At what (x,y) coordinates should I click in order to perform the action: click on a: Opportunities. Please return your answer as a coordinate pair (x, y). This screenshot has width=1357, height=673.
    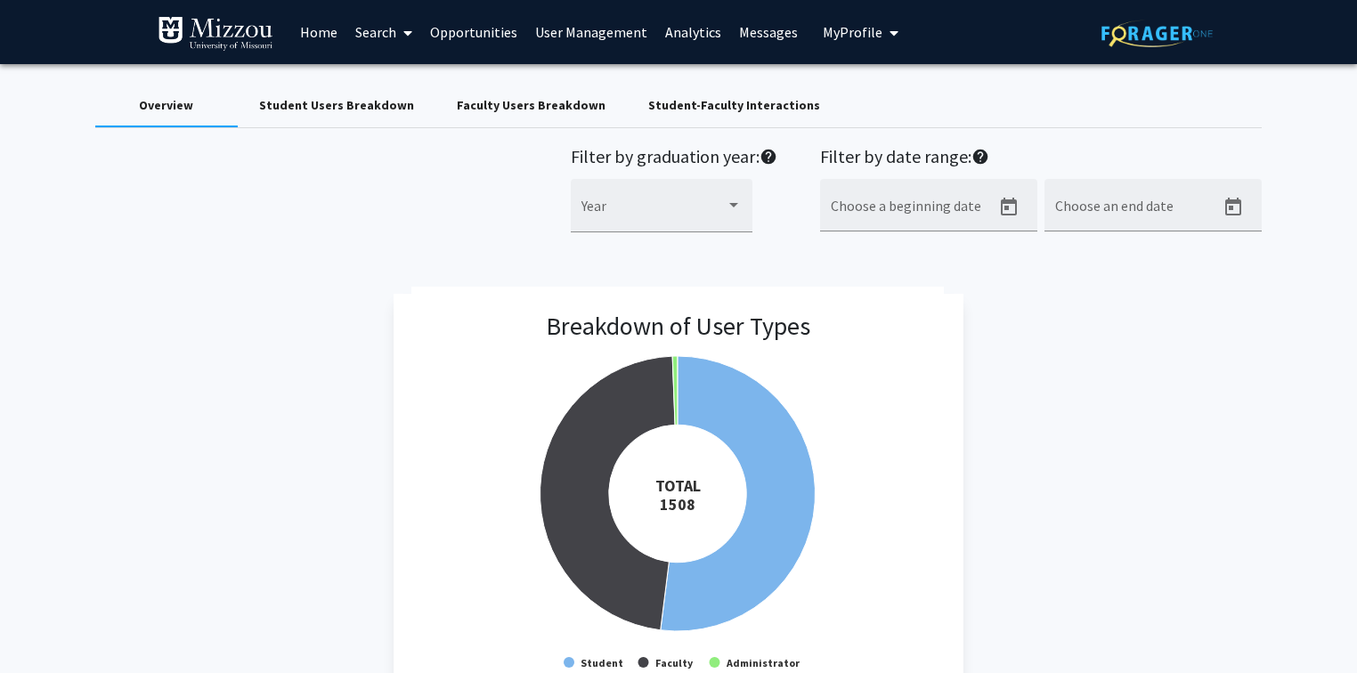
    Looking at the image, I should click on (474, 32).